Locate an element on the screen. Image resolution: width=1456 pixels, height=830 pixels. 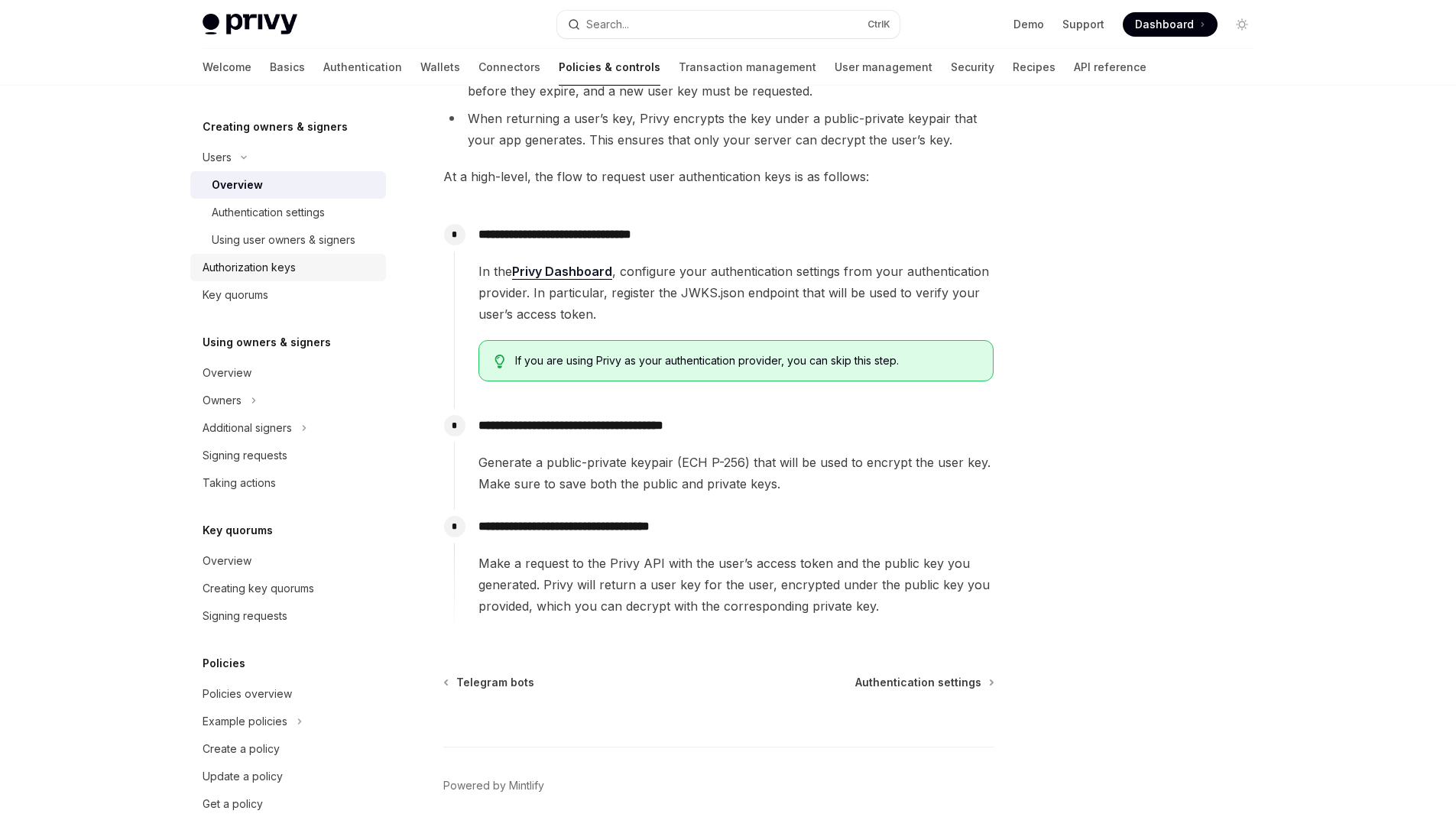
div: Users is located at coordinates (217, 158).